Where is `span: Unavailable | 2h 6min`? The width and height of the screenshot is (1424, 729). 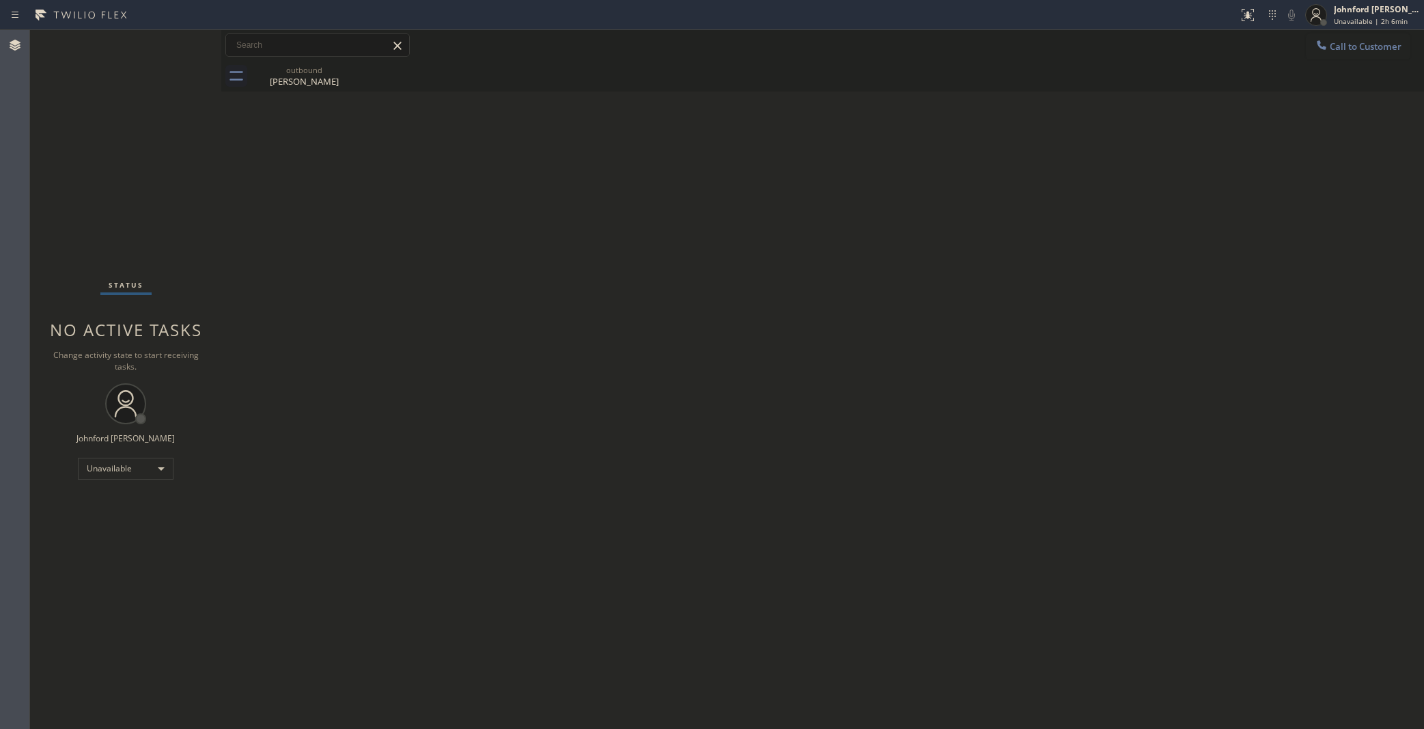 span: Unavailable | 2h 6min is located at coordinates (1371, 21).